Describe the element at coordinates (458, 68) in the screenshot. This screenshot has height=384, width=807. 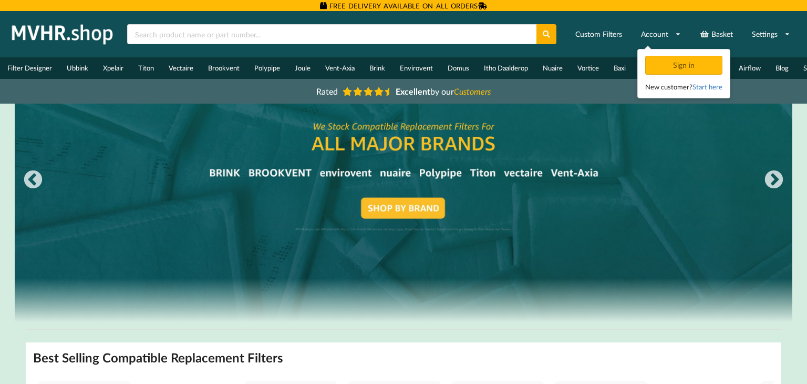
I see `a: Domus` at that location.